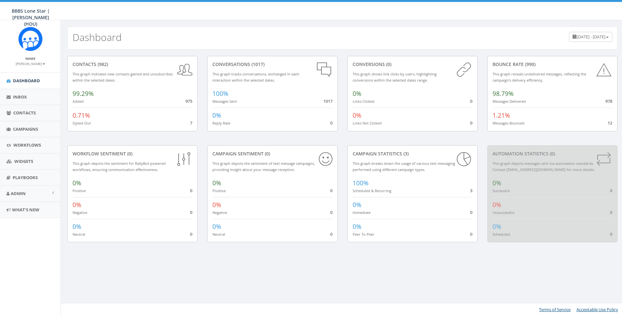  What do you see at coordinates (372, 191) in the screenshot?
I see `small: Scheduled & Recurring` at bounding box center [372, 191].